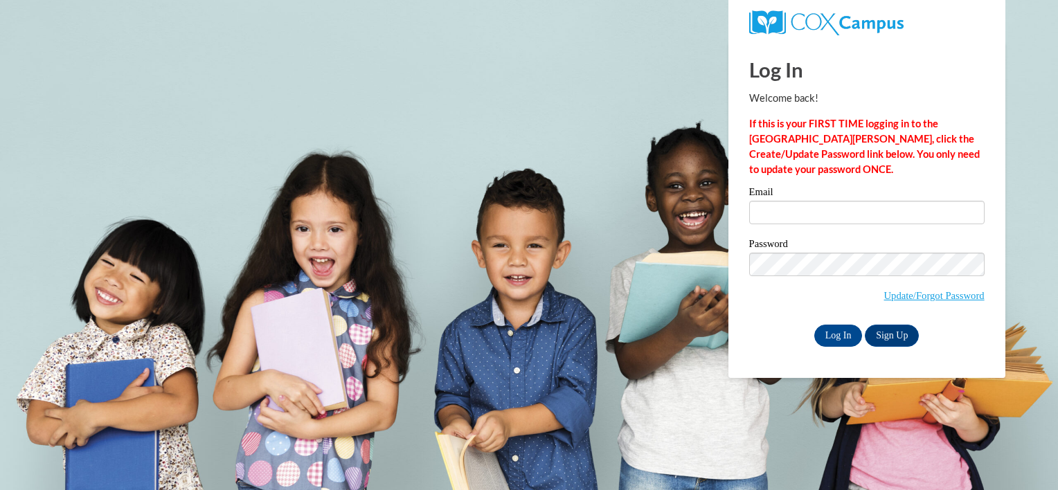  Describe the element at coordinates (867, 194) in the screenshot. I see `label: Email` at that location.